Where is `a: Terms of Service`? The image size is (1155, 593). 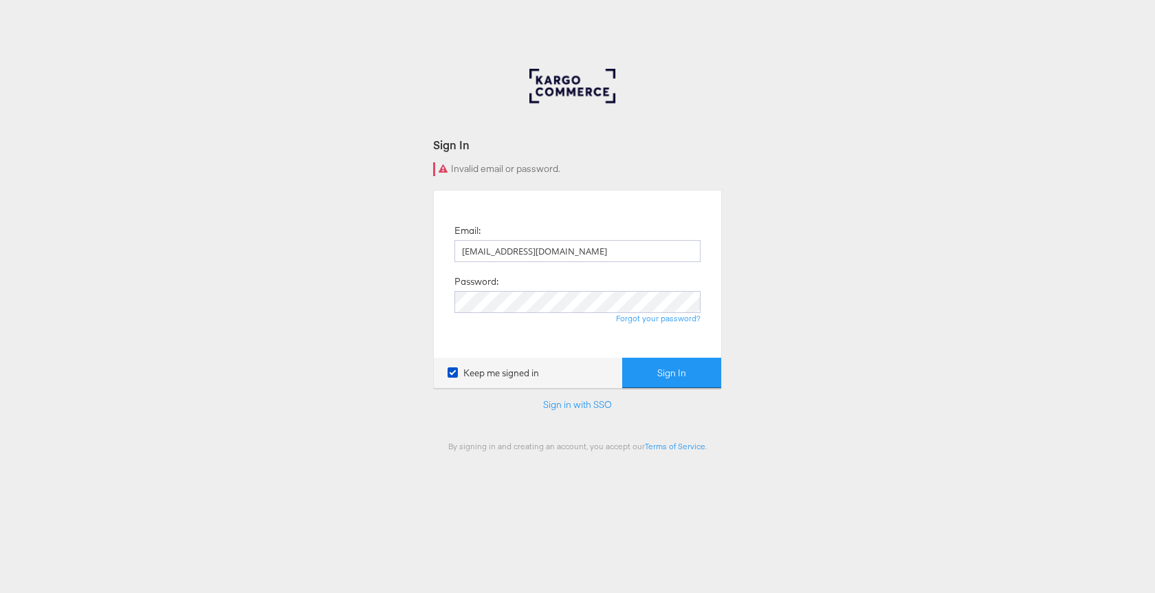 a: Terms of Service is located at coordinates (675, 445).